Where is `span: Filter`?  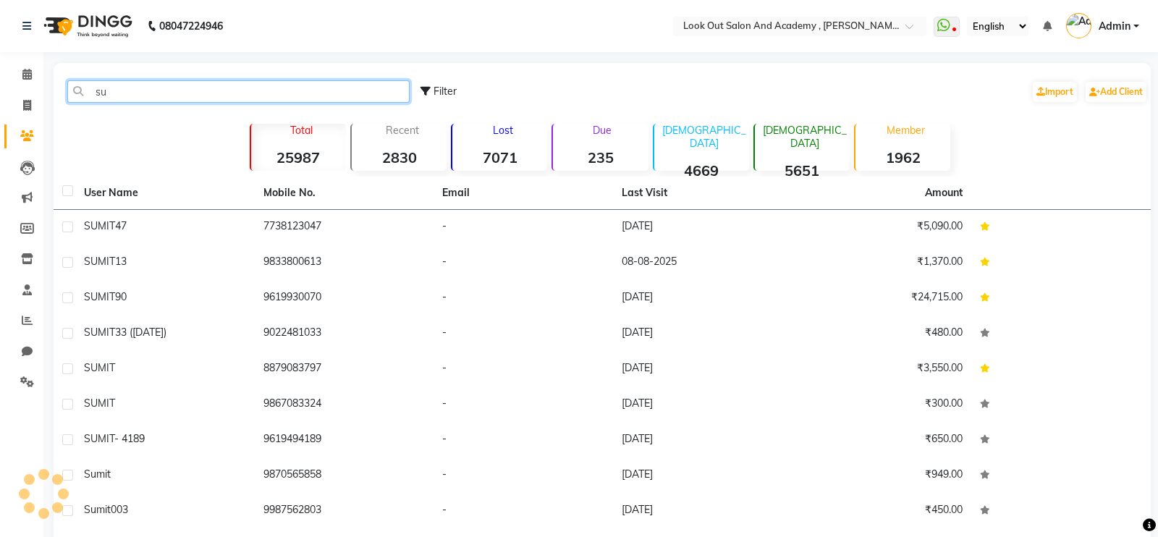
span: Filter is located at coordinates (445, 91).